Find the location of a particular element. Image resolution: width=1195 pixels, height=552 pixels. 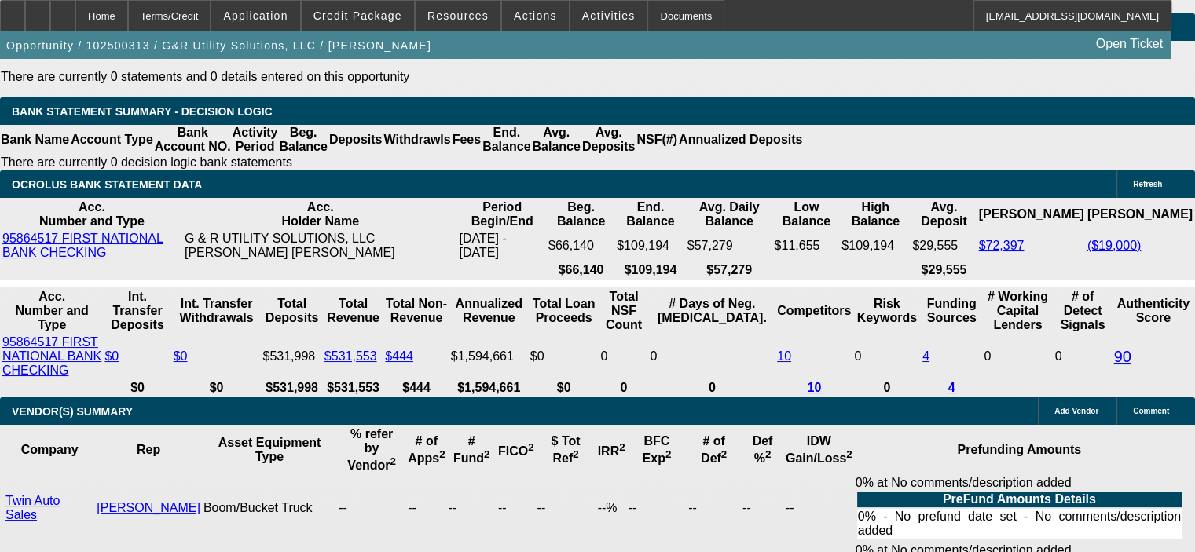

b: $ Tot Ref is located at coordinates (565, 449).